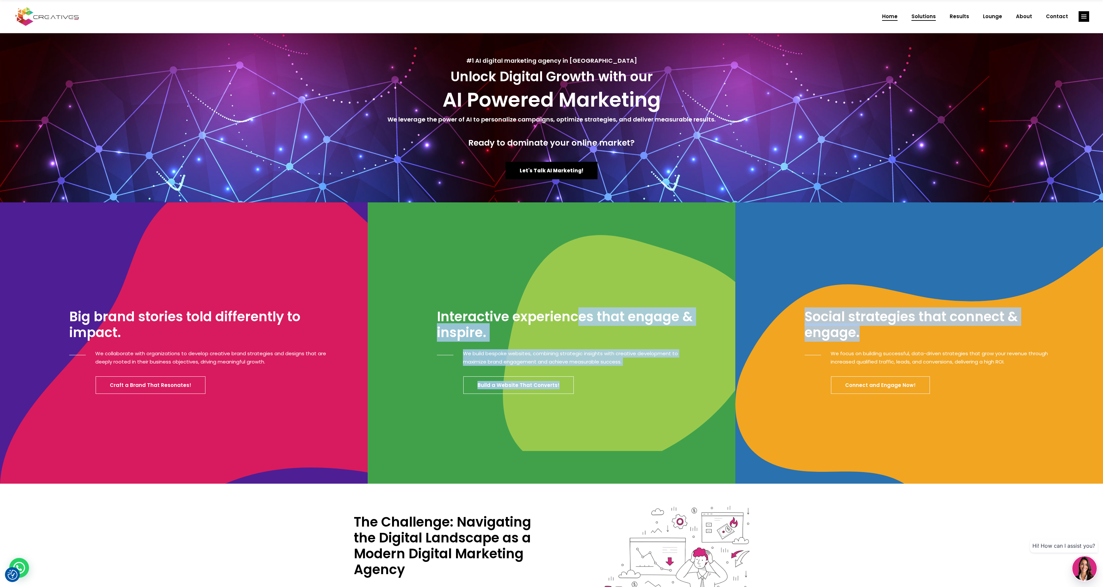  I want to click on img: Creatives, so click(47, 16).